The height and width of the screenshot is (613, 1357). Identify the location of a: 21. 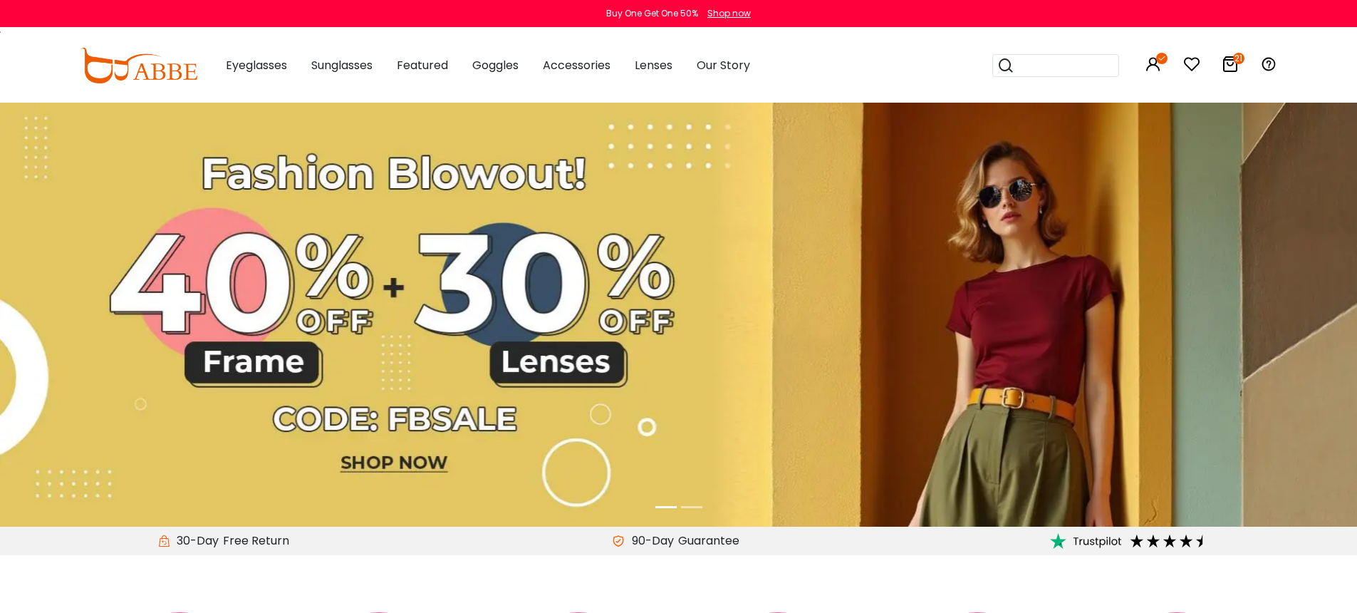
(1230, 66).